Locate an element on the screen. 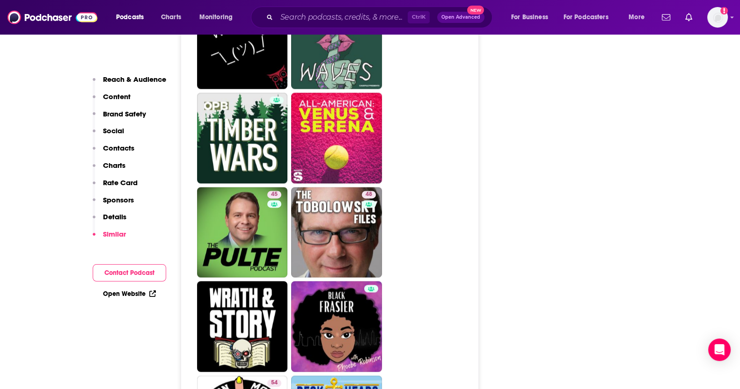  p: Rate Card is located at coordinates (120, 182).